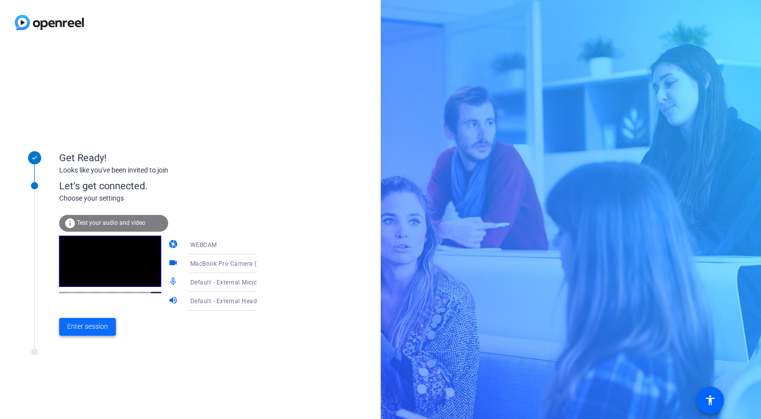  Describe the element at coordinates (168, 198) in the screenshot. I see `div: Choose your settings` at that location.